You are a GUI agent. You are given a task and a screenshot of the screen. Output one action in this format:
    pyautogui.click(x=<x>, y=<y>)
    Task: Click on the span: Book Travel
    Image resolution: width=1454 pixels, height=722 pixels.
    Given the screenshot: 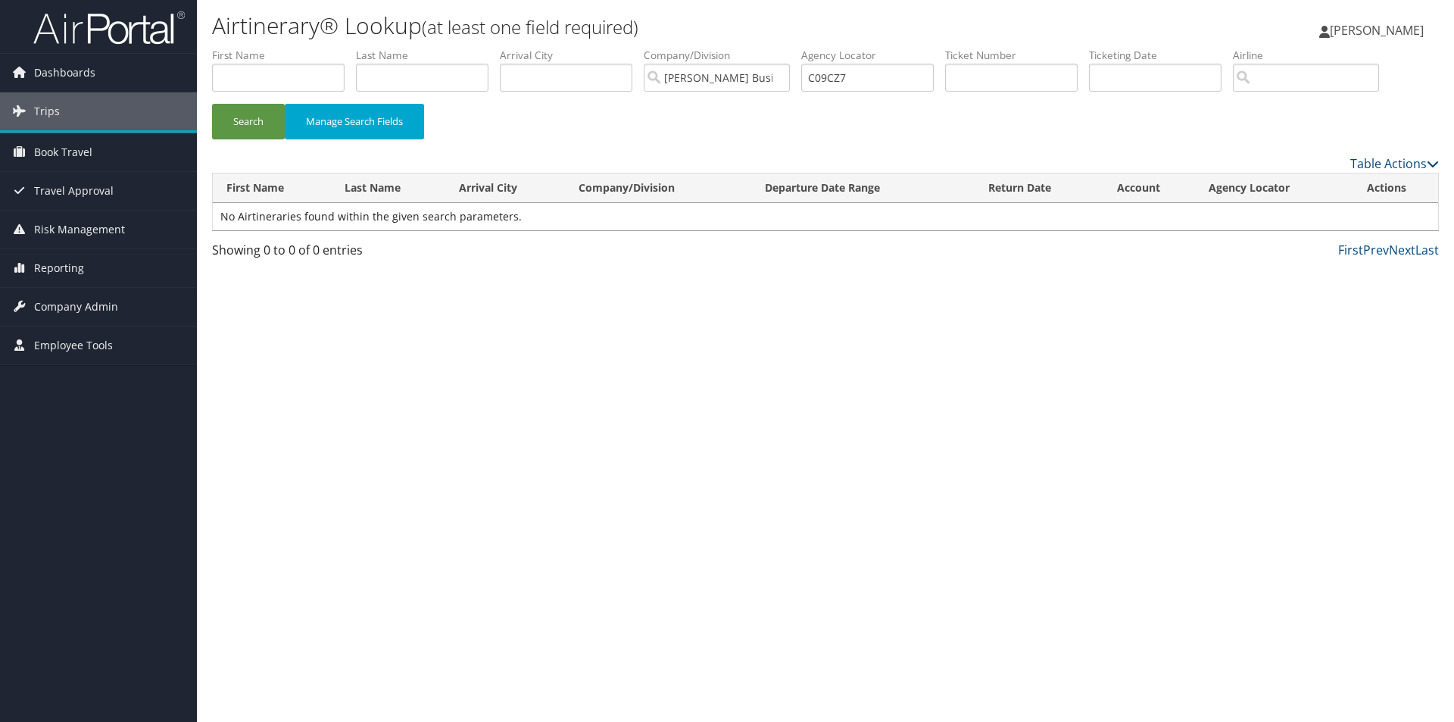 What is the action you would take?
    pyautogui.click(x=63, y=152)
    